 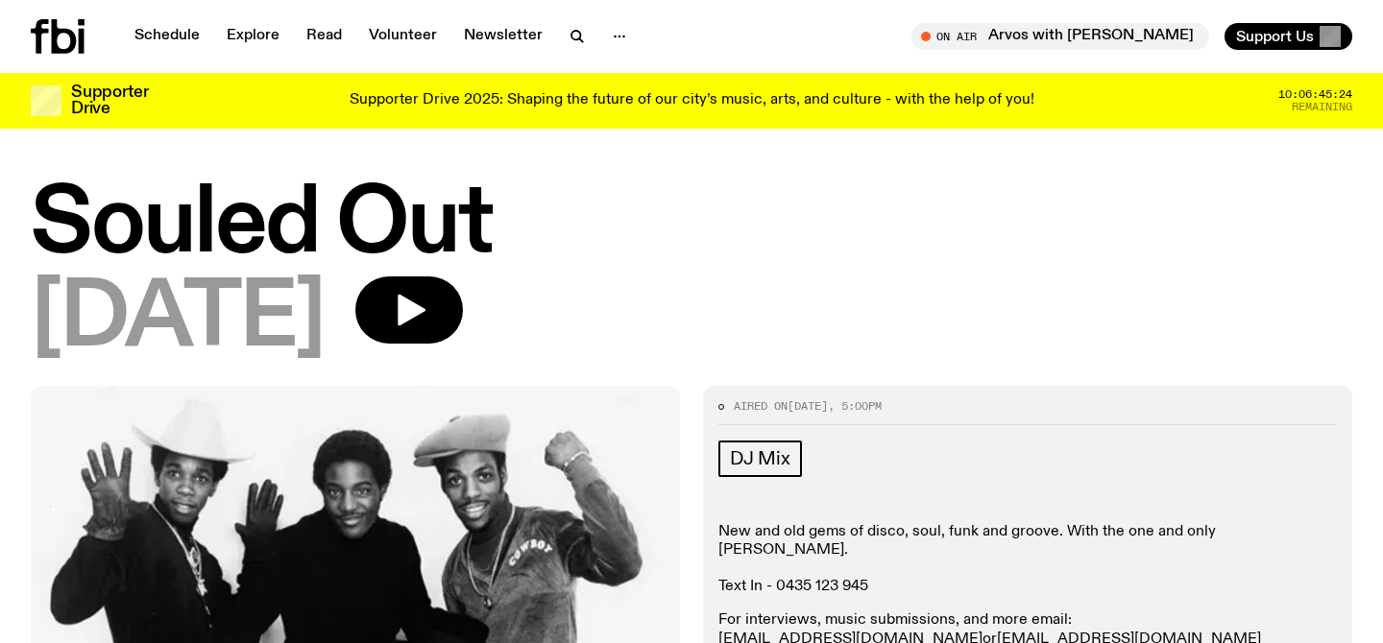 I want to click on h3: Supporter Drive, so click(x=109, y=101).